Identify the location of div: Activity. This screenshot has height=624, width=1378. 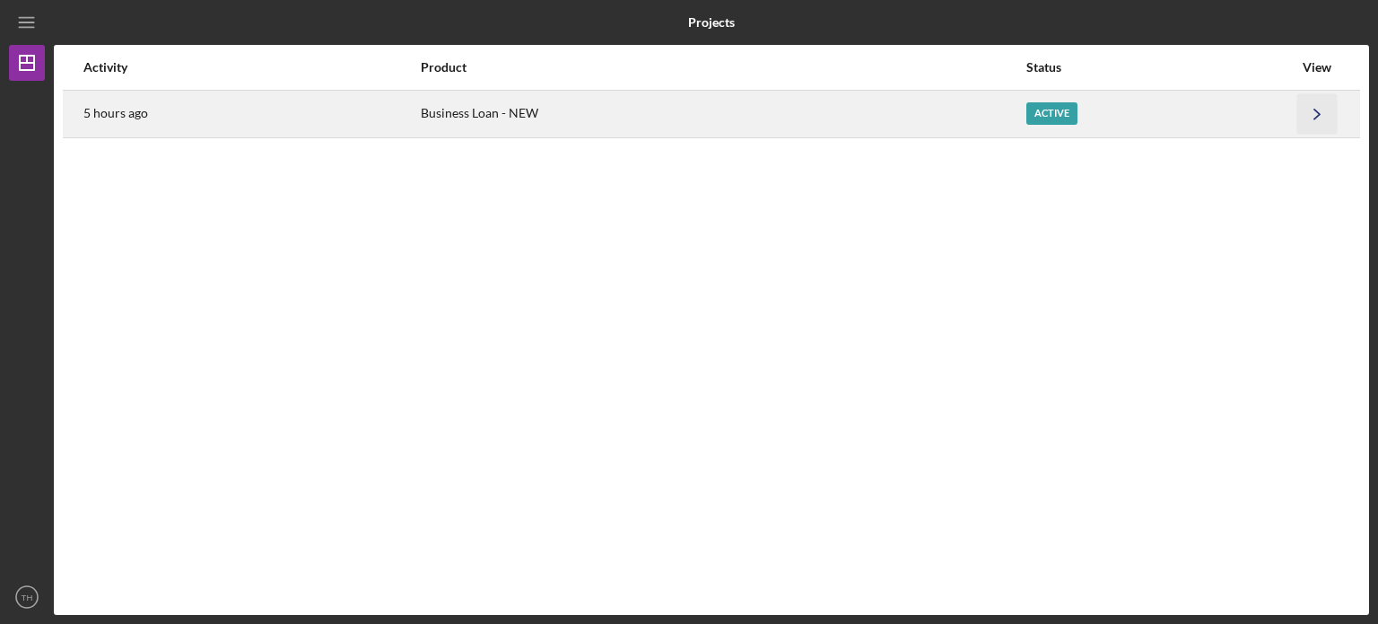
(251, 67).